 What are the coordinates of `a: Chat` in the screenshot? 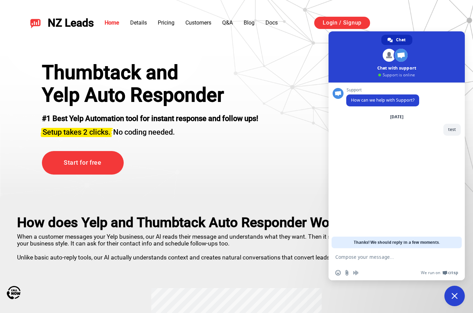 It's located at (397, 40).